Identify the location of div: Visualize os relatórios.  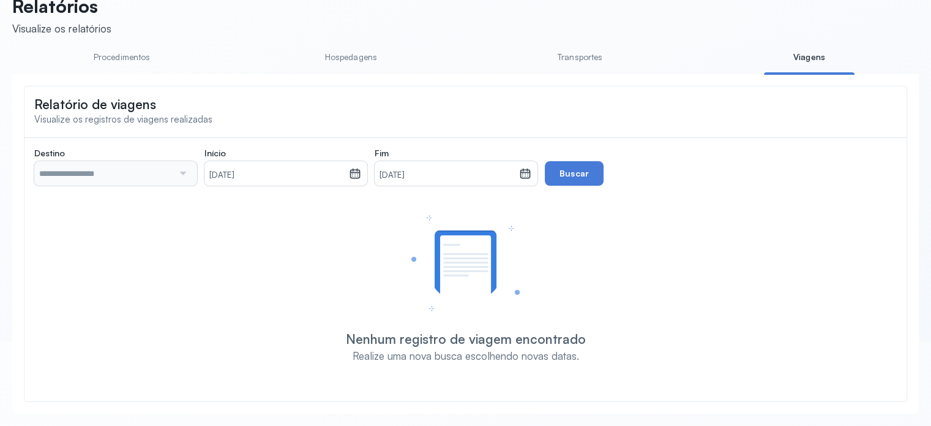
(62, 28).